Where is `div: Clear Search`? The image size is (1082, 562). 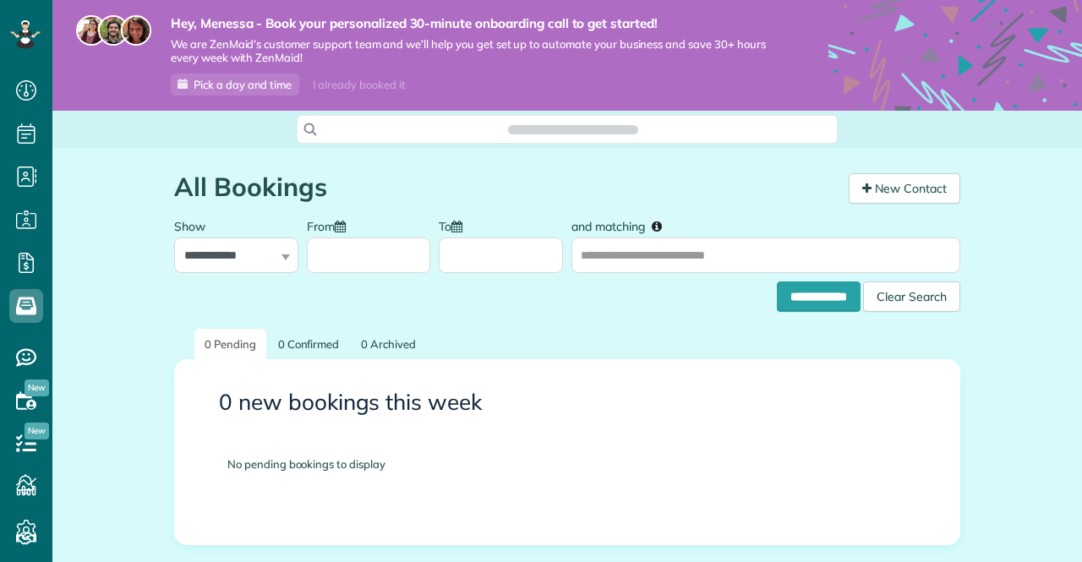
div: Clear Search is located at coordinates (911, 297).